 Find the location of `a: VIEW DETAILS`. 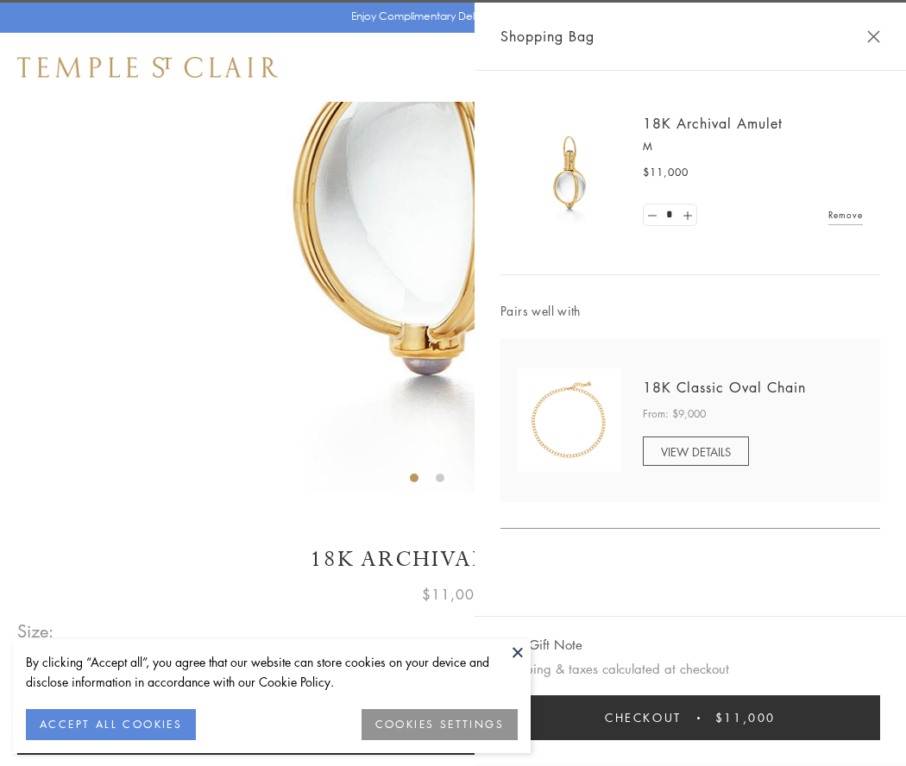

a: VIEW DETAILS is located at coordinates (695, 451).